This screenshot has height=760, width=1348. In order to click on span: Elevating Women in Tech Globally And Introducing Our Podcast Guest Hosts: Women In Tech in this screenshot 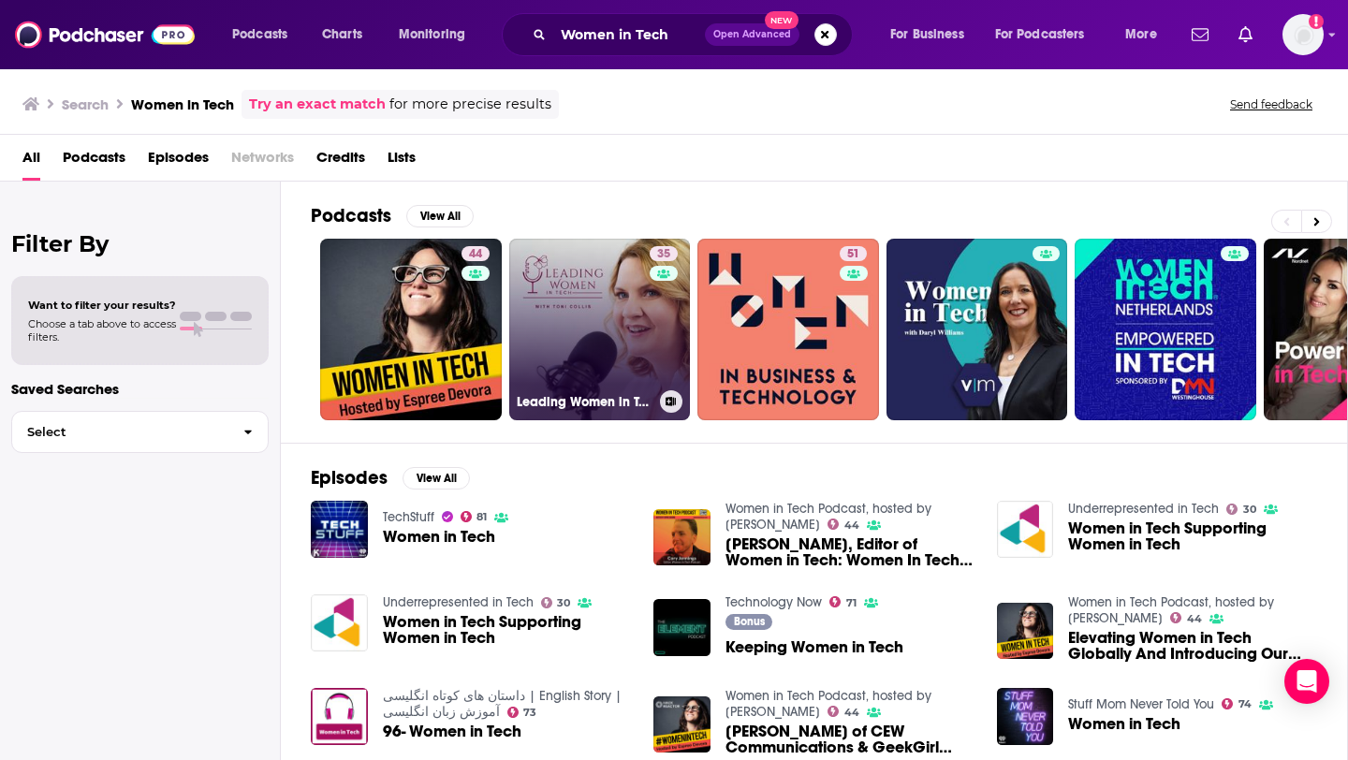, I will do `click(1192, 646)`.